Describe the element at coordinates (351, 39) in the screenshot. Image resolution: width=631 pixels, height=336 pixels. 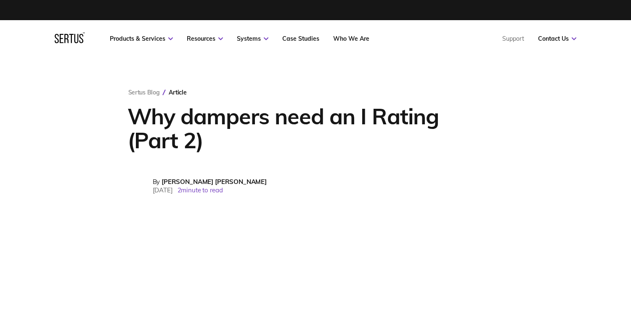
I see `a: Who We Are` at that location.